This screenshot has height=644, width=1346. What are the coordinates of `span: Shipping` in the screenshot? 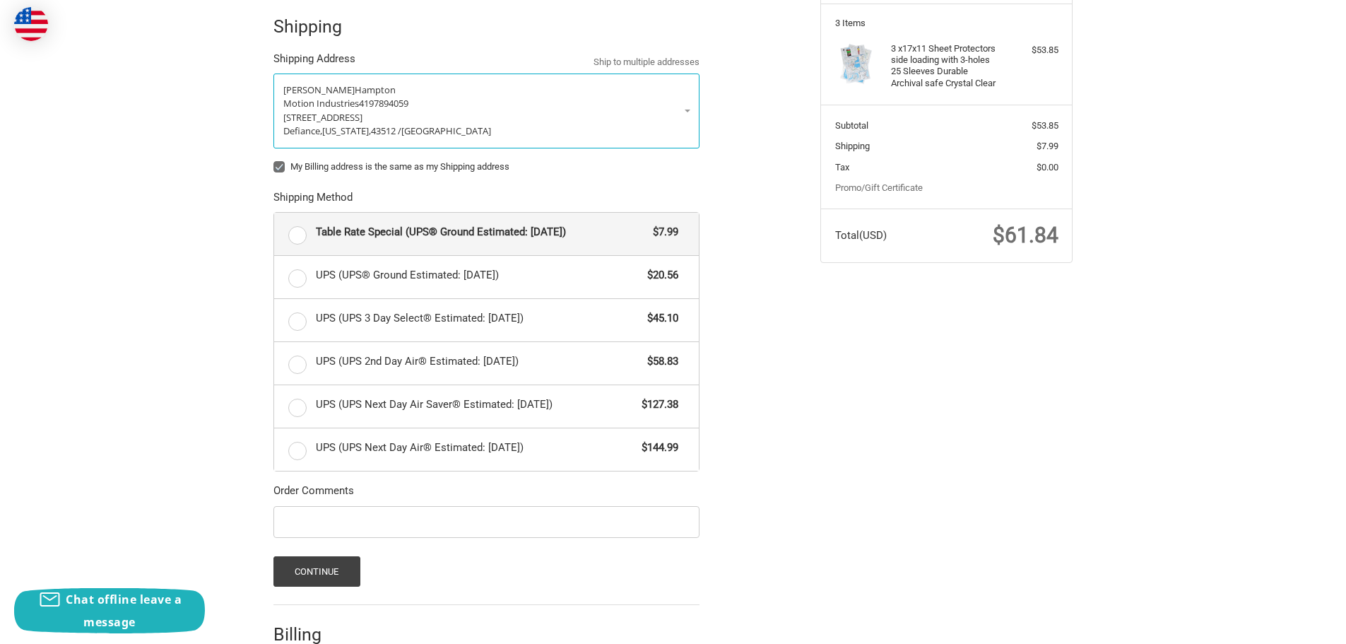 It's located at (852, 146).